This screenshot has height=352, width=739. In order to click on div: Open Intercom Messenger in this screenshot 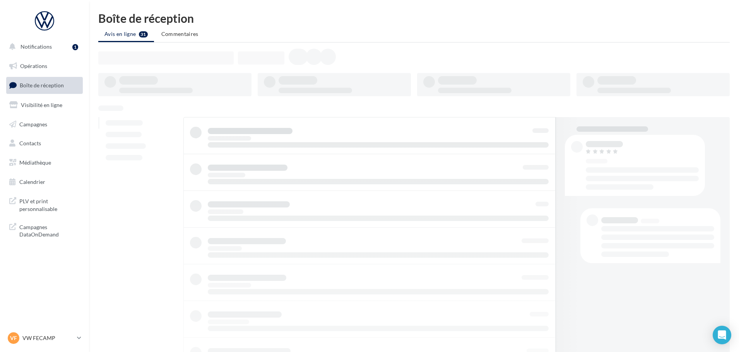, I will do `click(722, 335)`.